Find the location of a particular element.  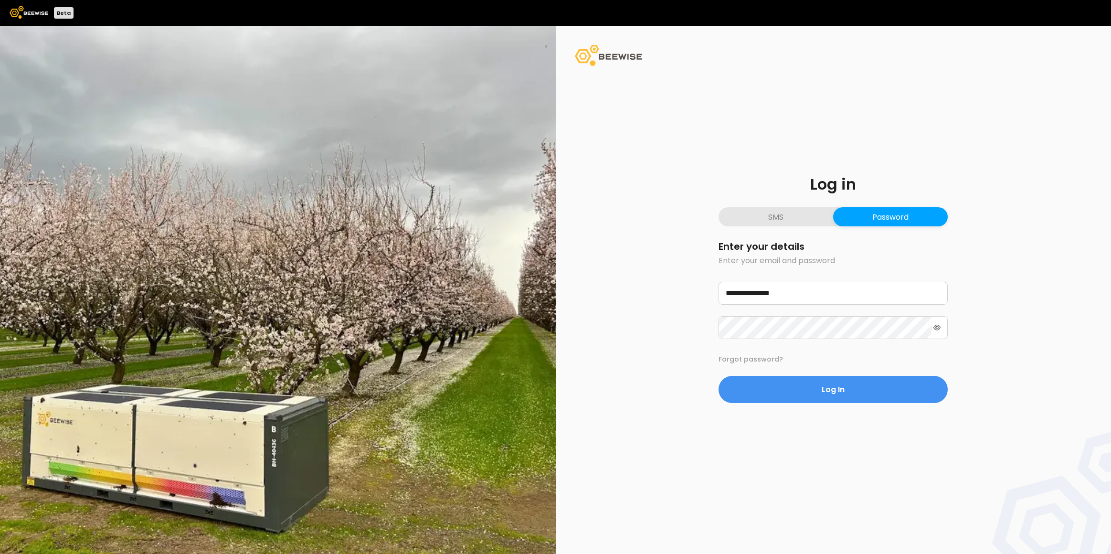

span: Log In is located at coordinates (833, 389).